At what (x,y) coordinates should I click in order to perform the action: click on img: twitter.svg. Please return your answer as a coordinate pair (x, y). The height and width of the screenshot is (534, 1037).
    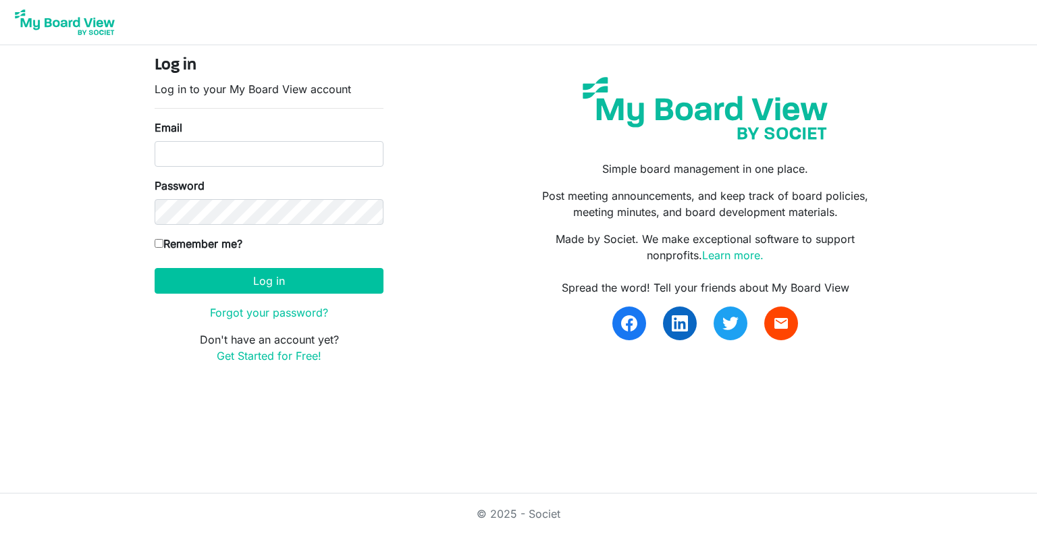
    Looking at the image, I should click on (731, 324).